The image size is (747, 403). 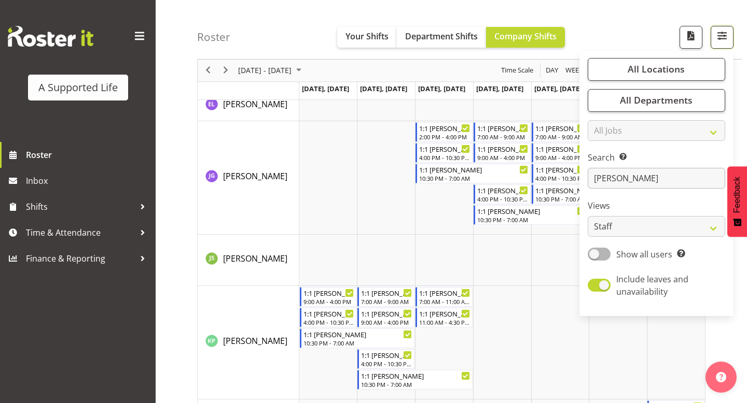 What do you see at coordinates (656, 69) in the screenshot?
I see `span: All Locations` at bounding box center [656, 69].